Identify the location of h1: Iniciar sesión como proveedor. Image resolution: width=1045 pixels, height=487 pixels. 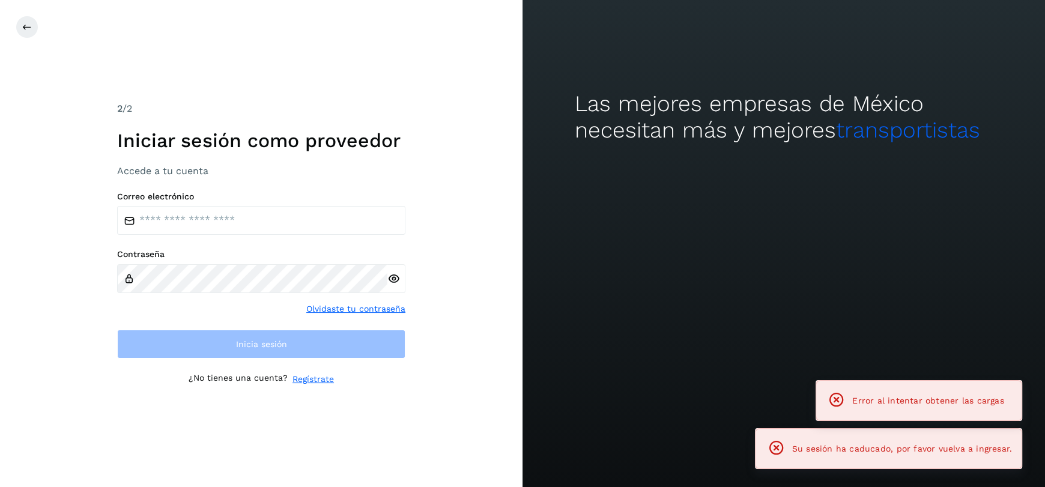
(261, 140).